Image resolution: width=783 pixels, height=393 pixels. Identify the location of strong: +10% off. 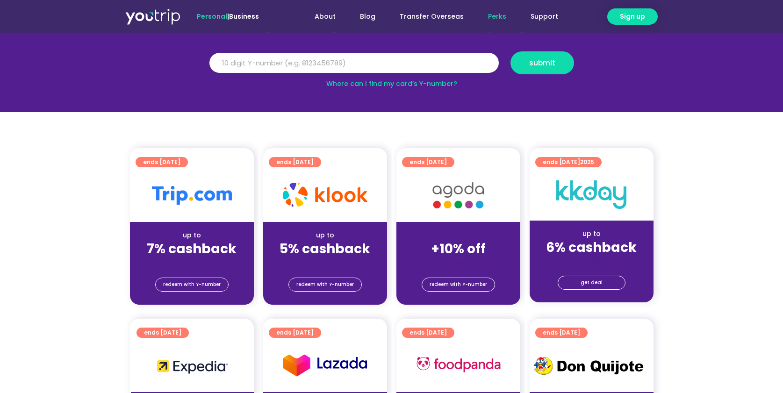
(458, 249).